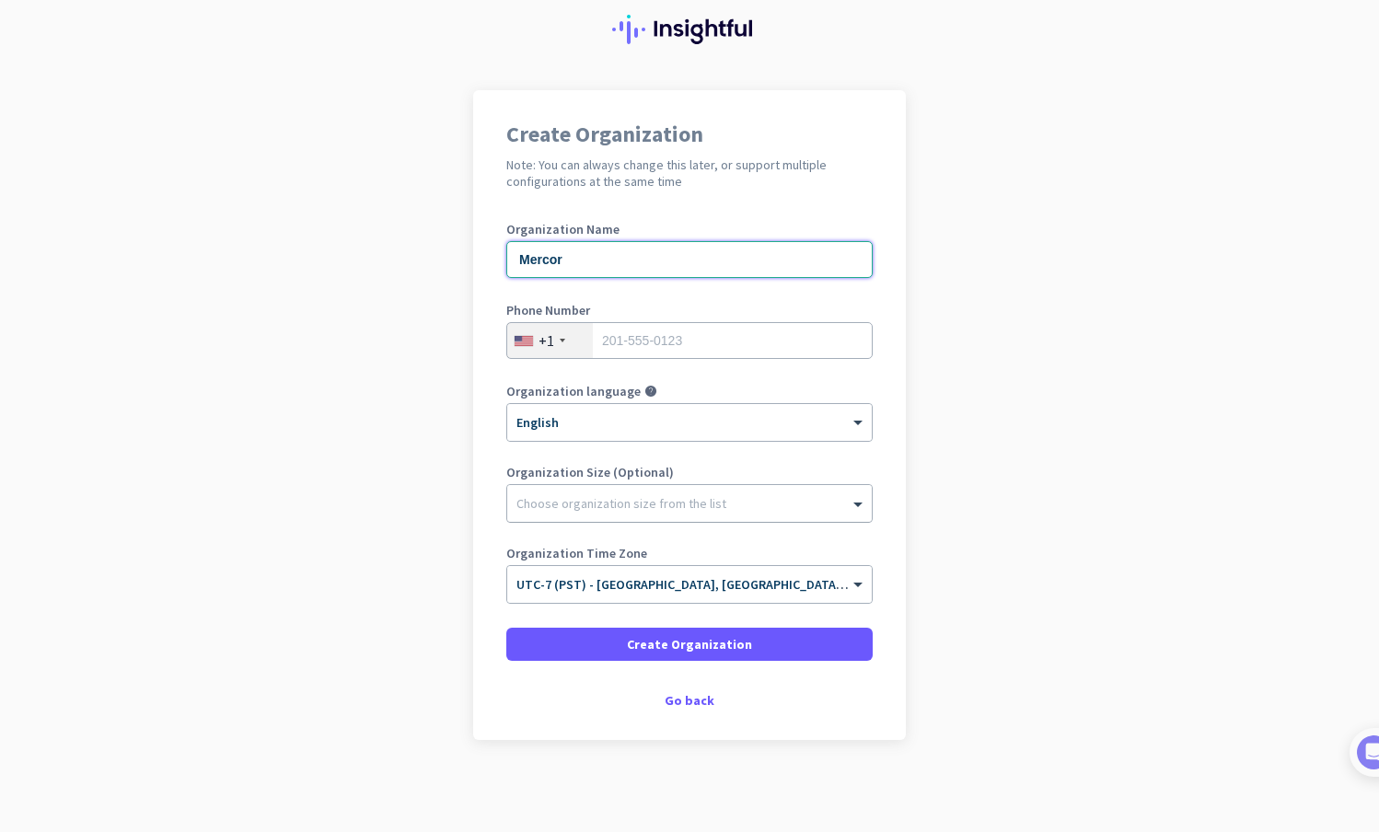  Describe the element at coordinates (546, 341) in the screenshot. I see `div: +1` at that location.